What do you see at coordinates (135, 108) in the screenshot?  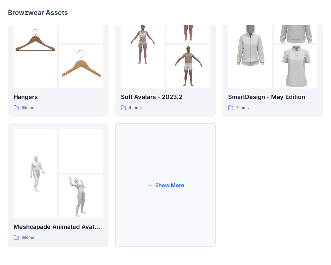 I see `p: 4 items` at bounding box center [135, 108].